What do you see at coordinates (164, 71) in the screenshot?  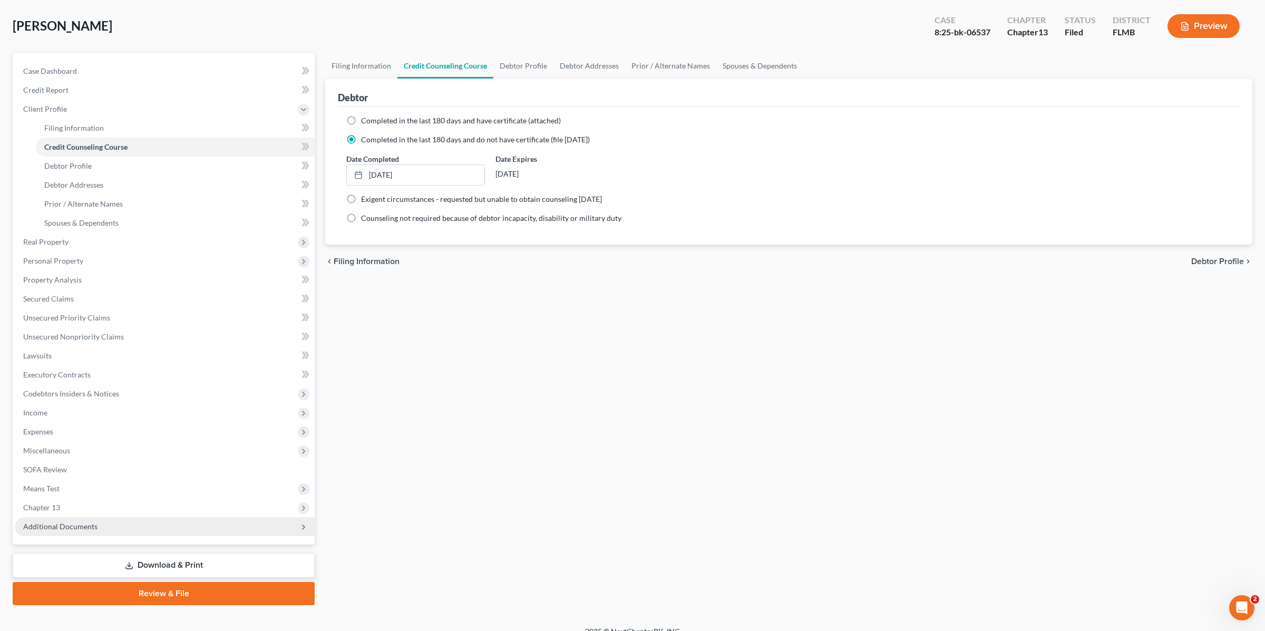 I see `a: Case Dashboard` at bounding box center [164, 71].